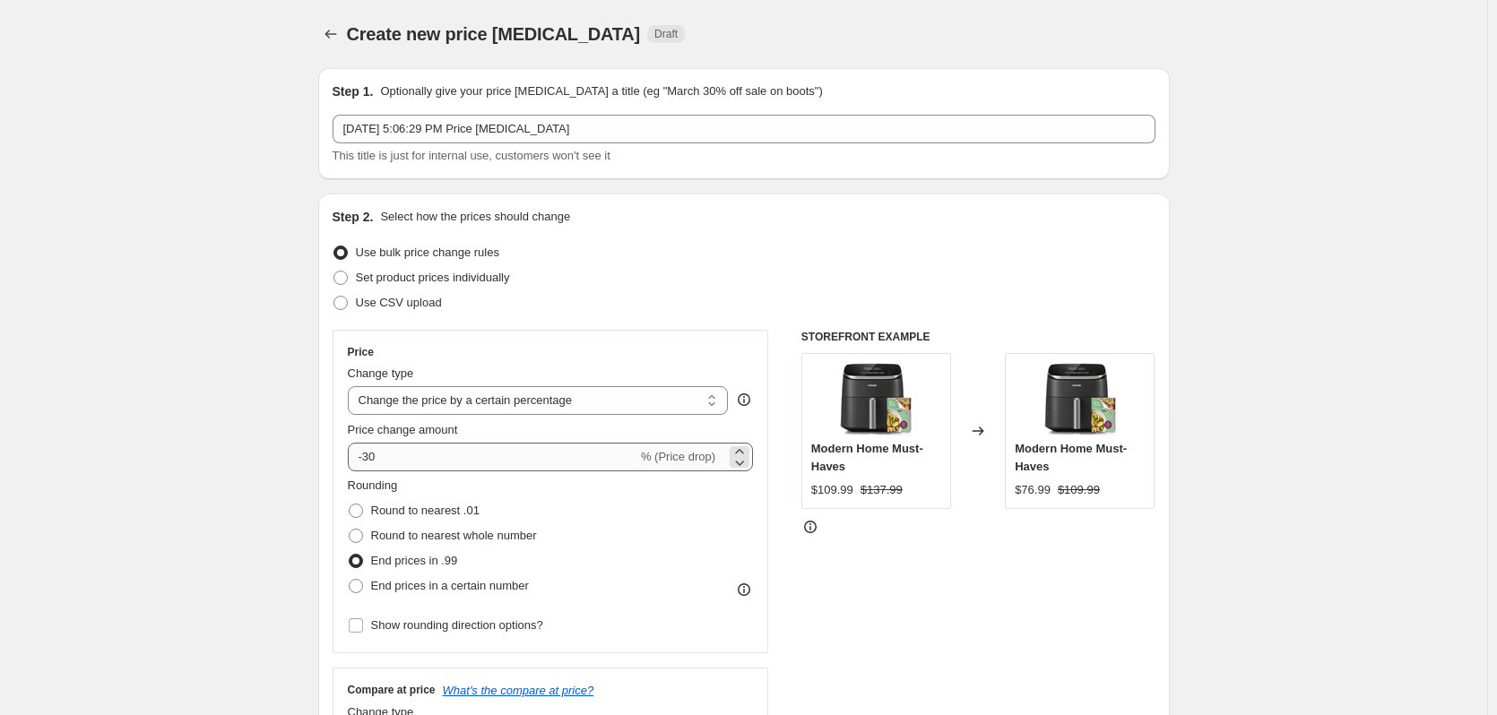 This screenshot has height=715, width=1497. Describe the element at coordinates (433, 277) in the screenshot. I see `span: Set product prices individually` at that location.